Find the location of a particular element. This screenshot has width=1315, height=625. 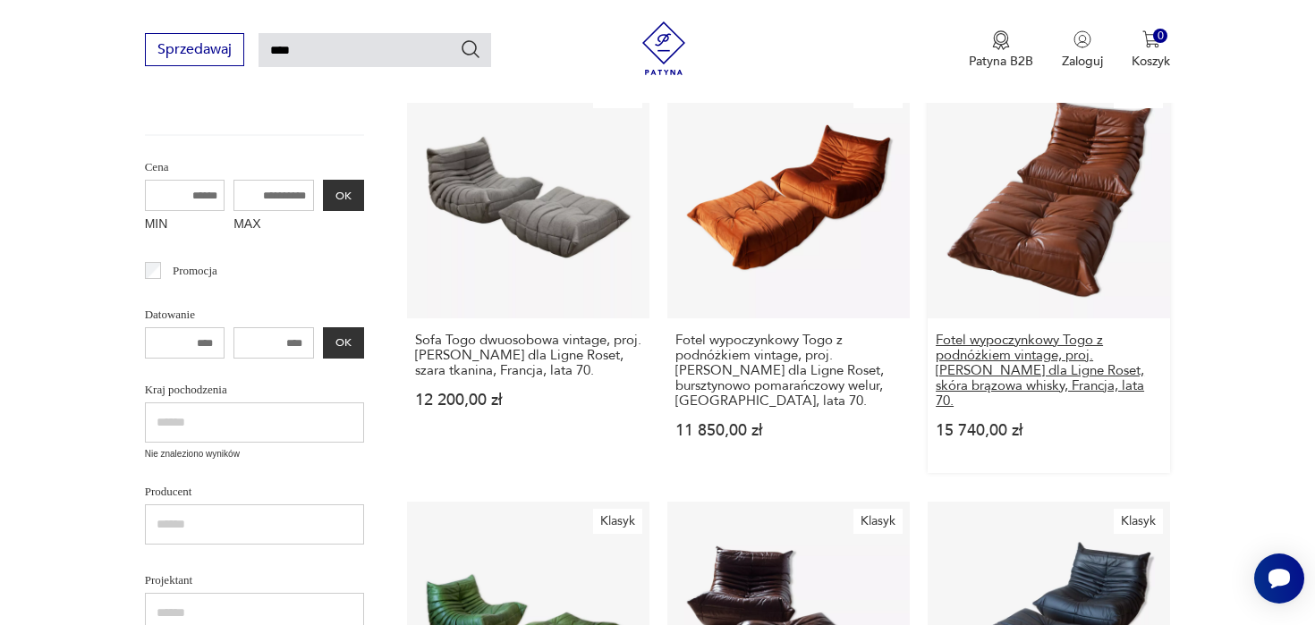

p: Zaloguj is located at coordinates (1082, 61).